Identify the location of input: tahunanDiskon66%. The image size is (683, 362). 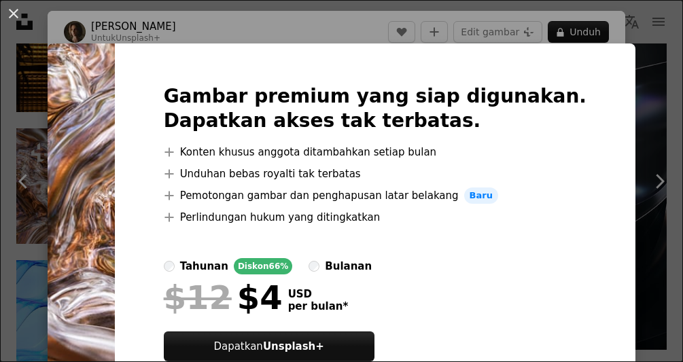
(169, 266).